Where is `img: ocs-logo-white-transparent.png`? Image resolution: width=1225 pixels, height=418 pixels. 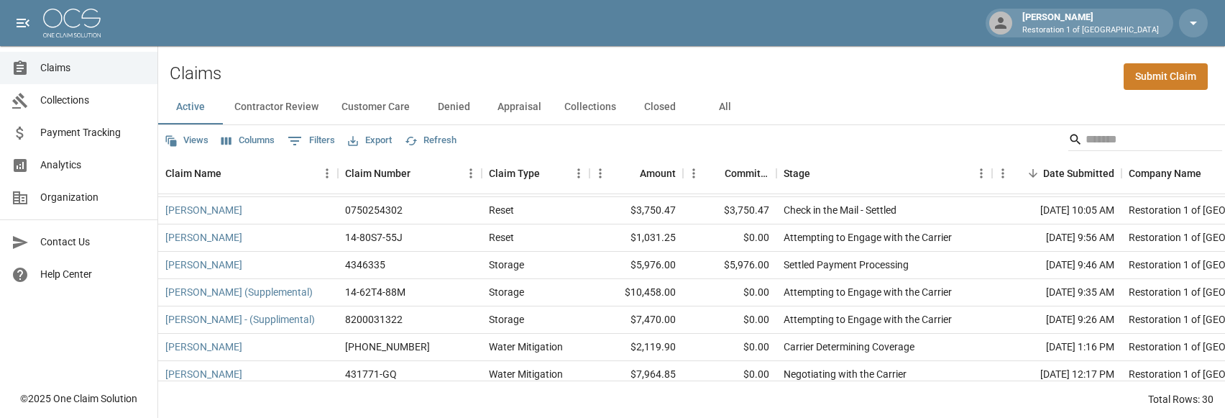 img: ocs-logo-white-transparent.png is located at coordinates (72, 23).